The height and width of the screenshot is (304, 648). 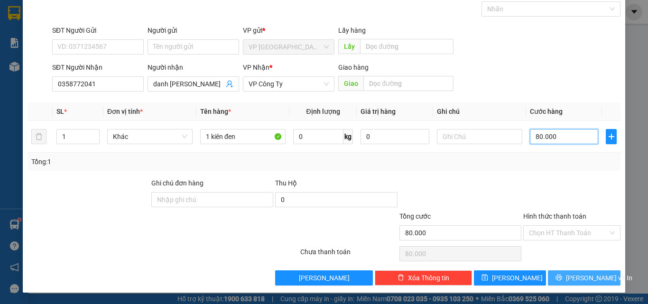 What do you see at coordinates (423, 278) in the screenshot?
I see `button: deleteXóa Thông tin` at bounding box center [423, 278].